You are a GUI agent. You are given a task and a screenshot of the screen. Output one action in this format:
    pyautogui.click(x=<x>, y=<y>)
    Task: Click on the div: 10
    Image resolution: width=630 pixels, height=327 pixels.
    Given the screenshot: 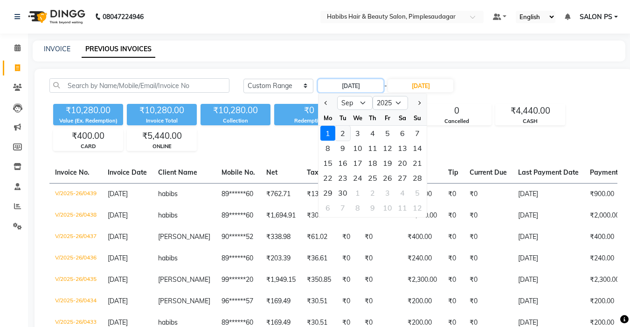 What is the action you would take?
    pyautogui.click(x=358, y=148)
    